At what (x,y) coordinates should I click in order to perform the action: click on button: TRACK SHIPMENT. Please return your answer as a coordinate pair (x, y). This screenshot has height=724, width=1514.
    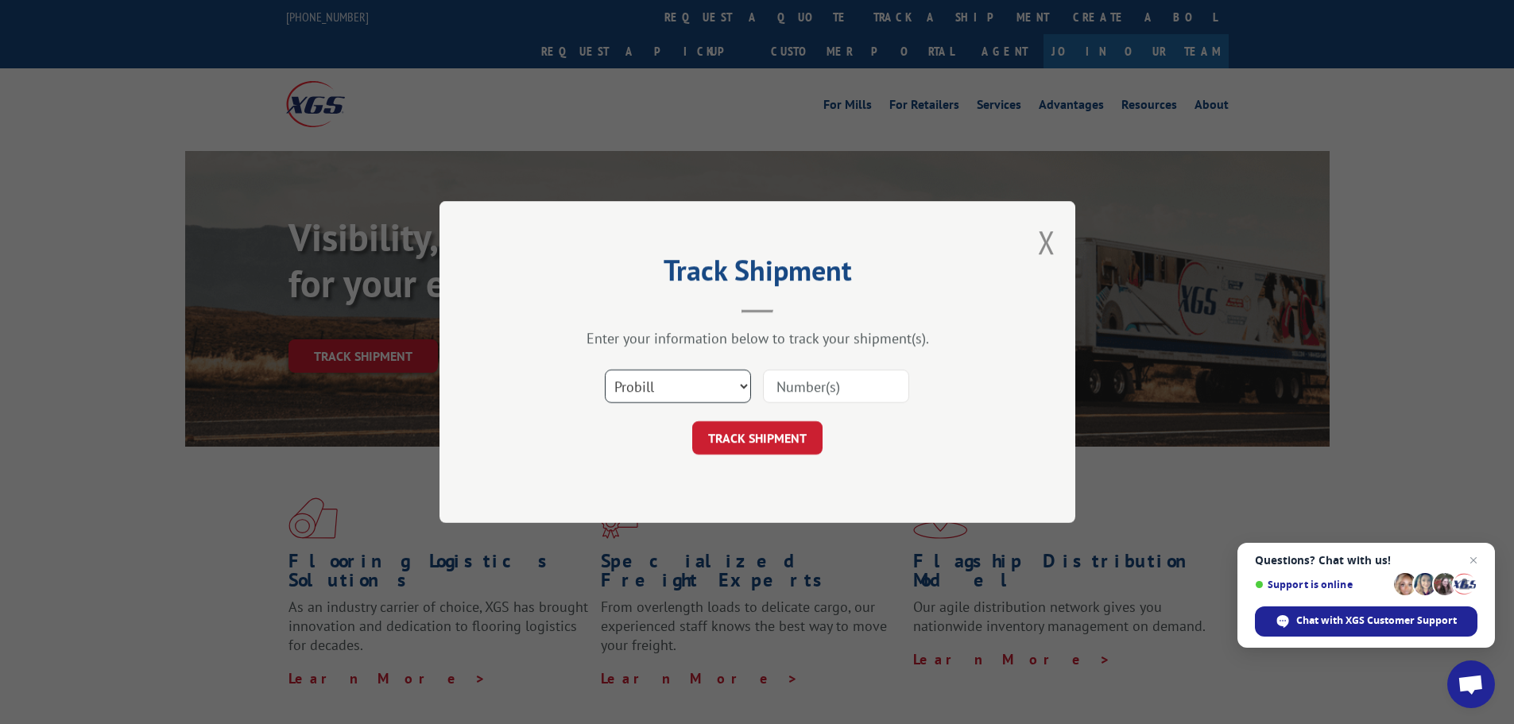
    Looking at the image, I should click on (757, 438).